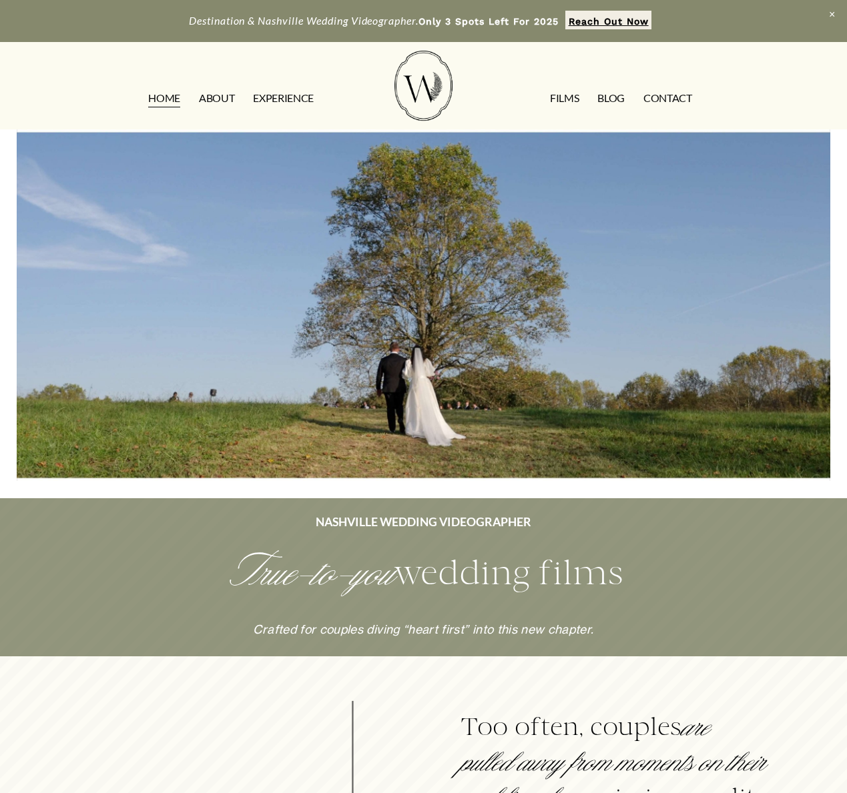 This screenshot has height=793, width=847. I want to click on a: ABOUT, so click(216, 98).